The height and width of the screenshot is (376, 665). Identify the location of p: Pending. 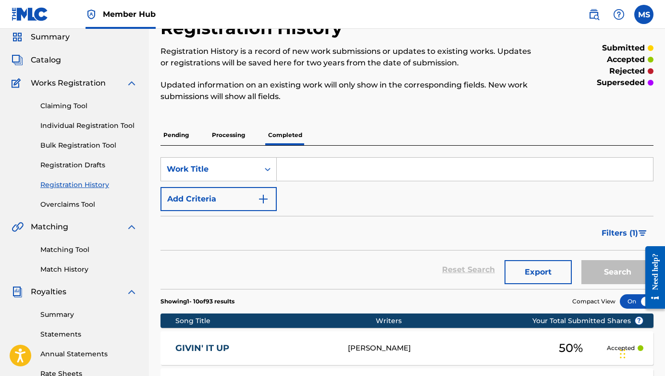
(176, 135).